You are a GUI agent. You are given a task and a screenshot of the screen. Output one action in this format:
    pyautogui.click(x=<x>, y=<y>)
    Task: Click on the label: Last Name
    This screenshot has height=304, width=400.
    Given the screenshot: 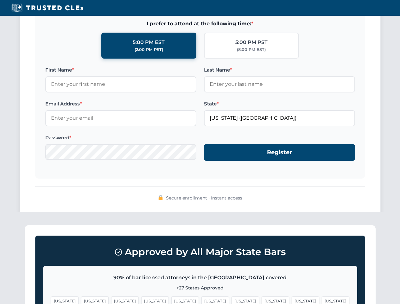 What is the action you would take?
    pyautogui.click(x=279, y=70)
    